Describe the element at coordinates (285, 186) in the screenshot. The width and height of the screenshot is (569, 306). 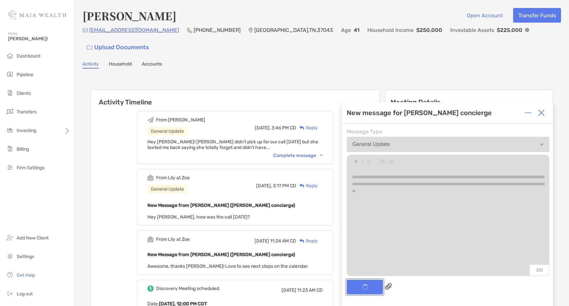
I see `span: 3:17 PM CD` at that location.